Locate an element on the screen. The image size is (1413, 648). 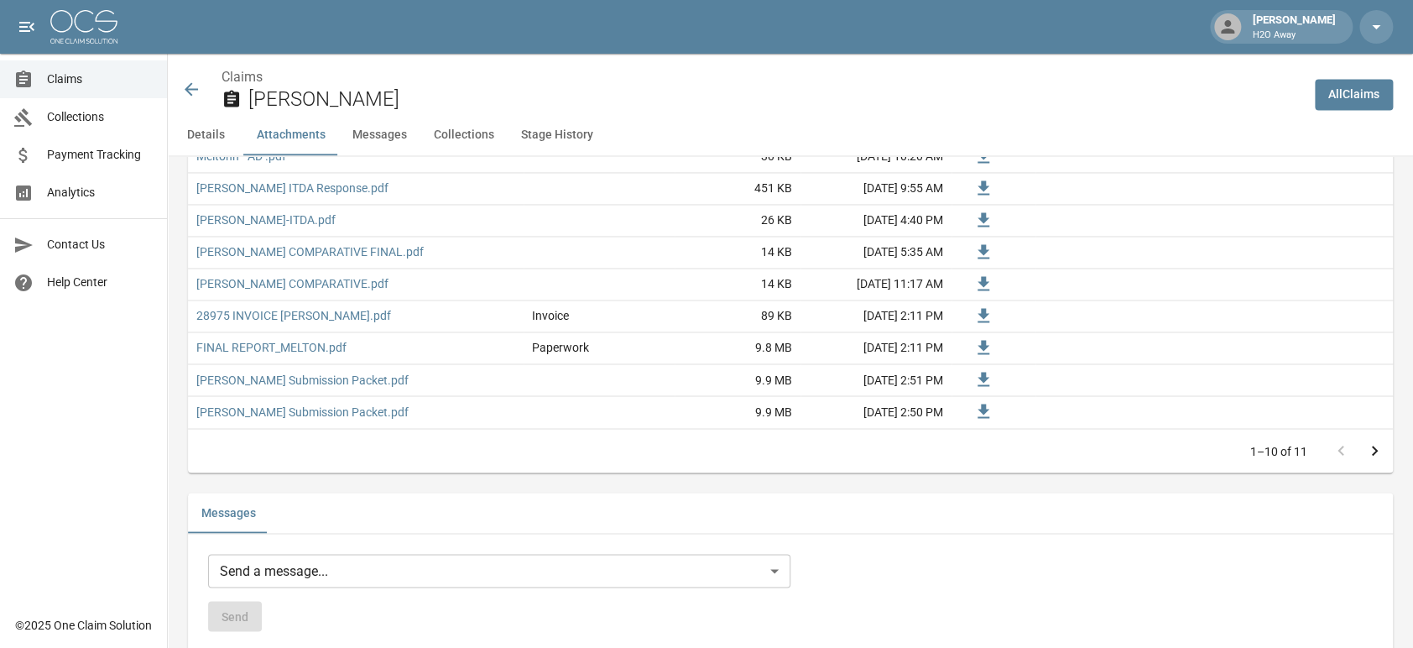
img: ocs-logo-white-transparent.png is located at coordinates (84, 27).